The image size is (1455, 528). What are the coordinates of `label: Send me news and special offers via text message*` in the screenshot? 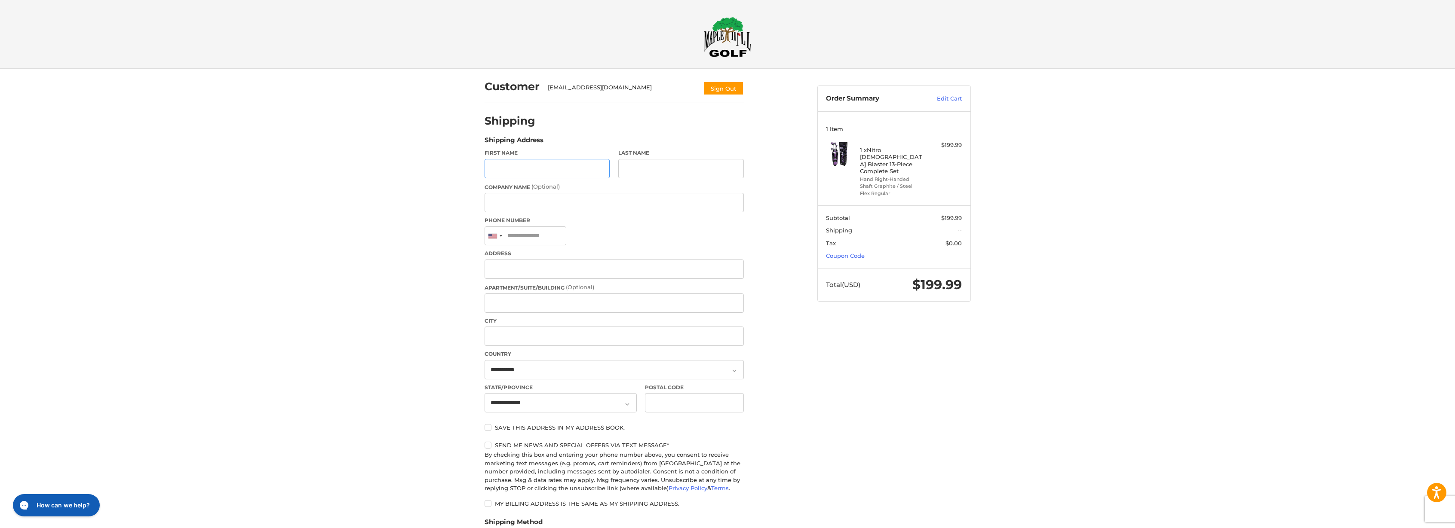 It's located at (614, 445).